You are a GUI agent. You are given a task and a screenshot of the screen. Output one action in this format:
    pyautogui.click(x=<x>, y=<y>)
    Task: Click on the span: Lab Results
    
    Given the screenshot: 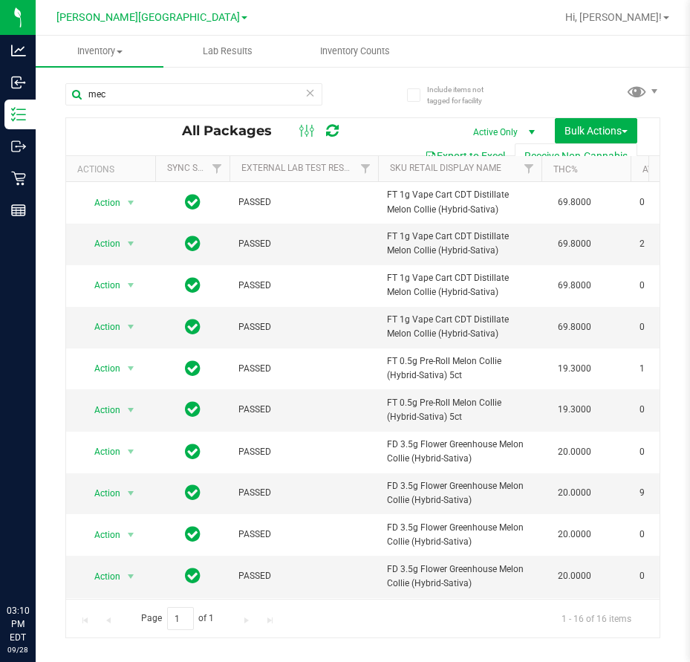 What is the action you would take?
    pyautogui.click(x=227, y=51)
    